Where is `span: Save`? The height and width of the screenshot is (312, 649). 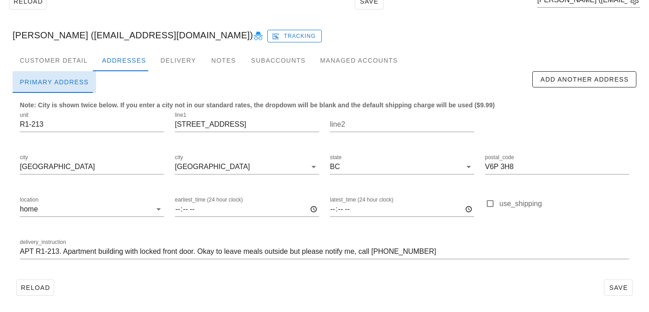 span: Save is located at coordinates (619, 288).